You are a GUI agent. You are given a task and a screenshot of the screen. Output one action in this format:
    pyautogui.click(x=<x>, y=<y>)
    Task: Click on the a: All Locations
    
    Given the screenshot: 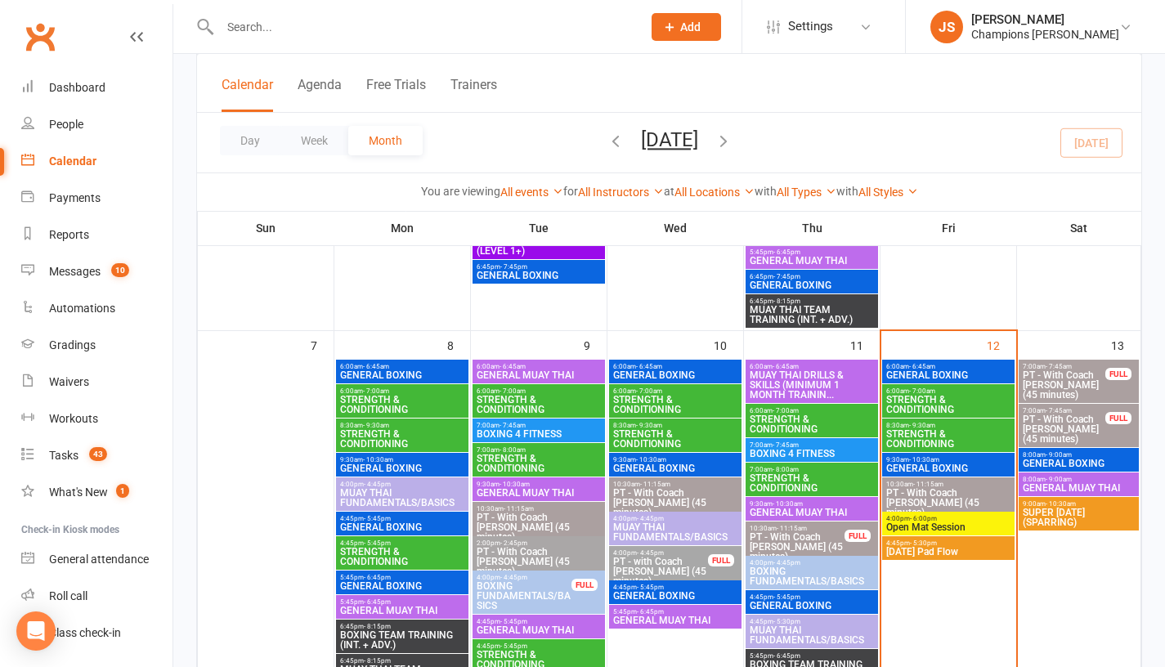 What is the action you would take?
    pyautogui.click(x=715, y=192)
    